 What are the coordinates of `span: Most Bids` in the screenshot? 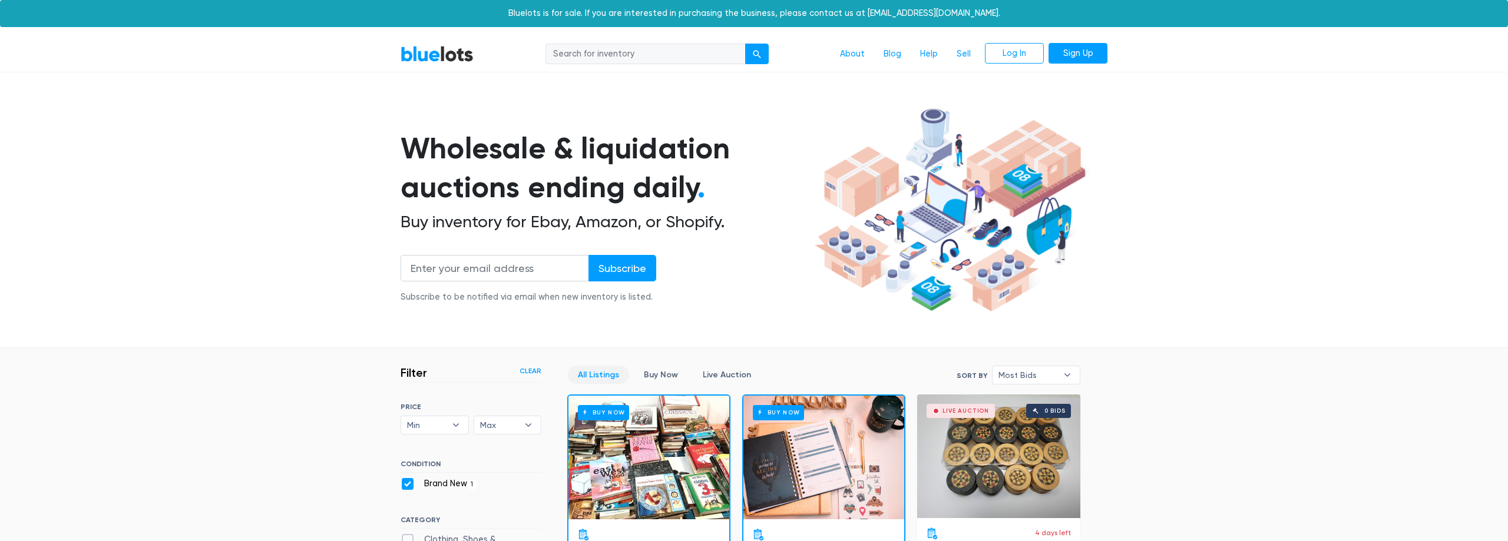 It's located at (1028, 375).